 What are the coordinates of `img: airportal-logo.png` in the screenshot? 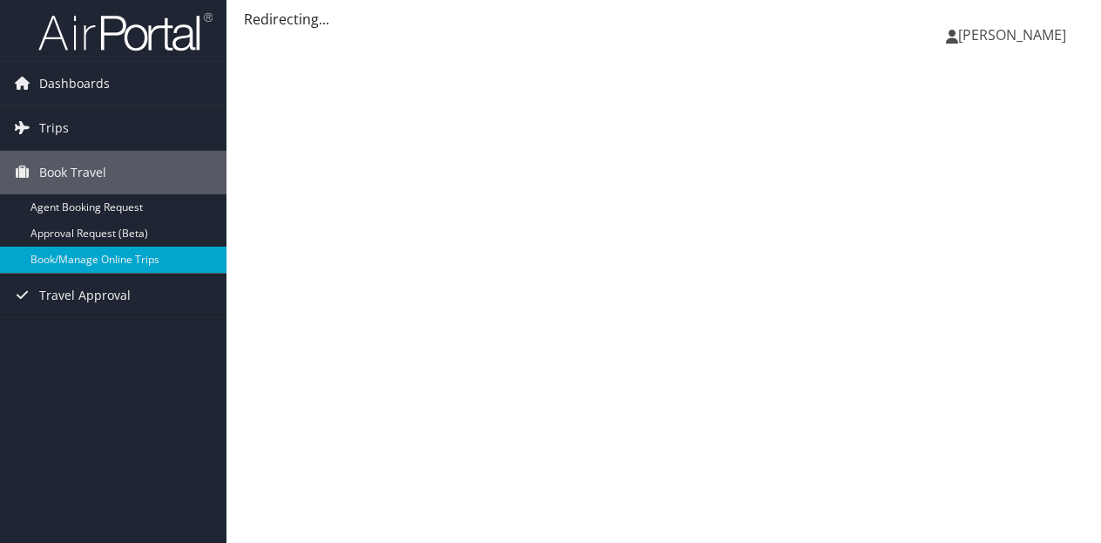 It's located at (125, 31).